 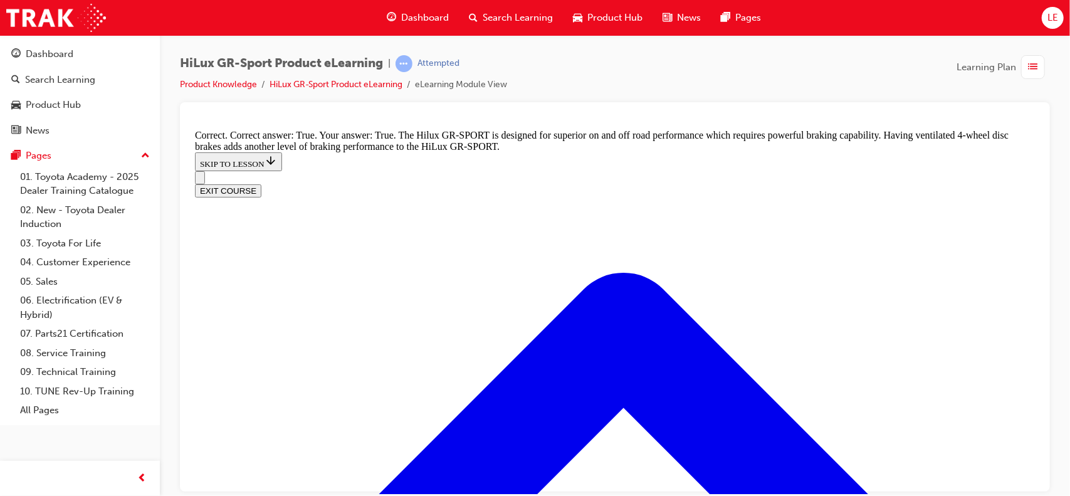 I want to click on span: Search Learning, so click(x=518, y=18).